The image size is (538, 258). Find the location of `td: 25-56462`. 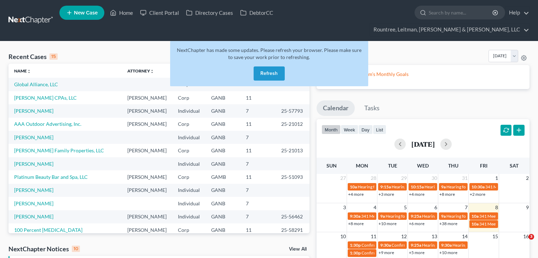

td: 25-56462 is located at coordinates (292, 217).